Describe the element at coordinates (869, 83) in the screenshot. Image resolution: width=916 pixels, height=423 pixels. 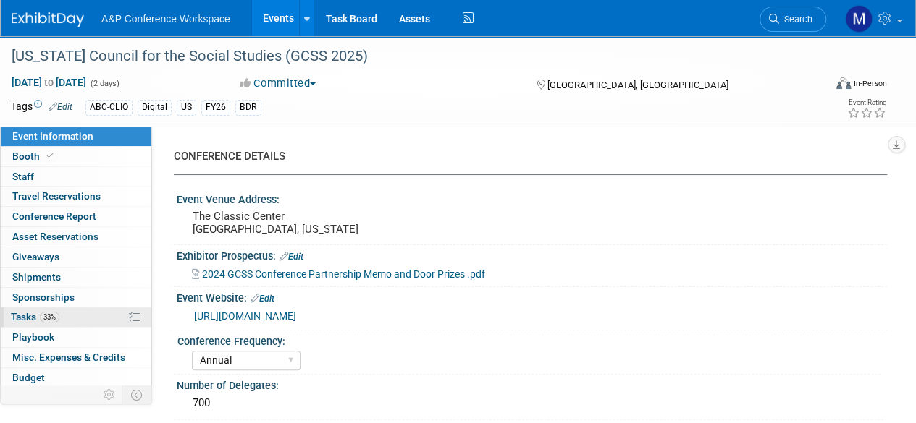
I see `div: In-Person` at that location.